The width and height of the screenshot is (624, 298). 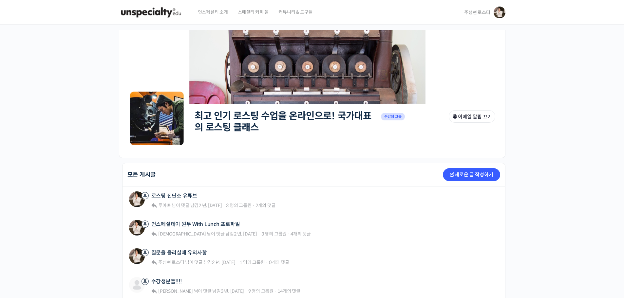 What do you see at coordinates (157, 119) in the screenshot?
I see `img: Group logo of 최고 인기 로스팅 수업을 온라인으로! 국가대표의 로스팅 클래스` at bounding box center [157, 119].